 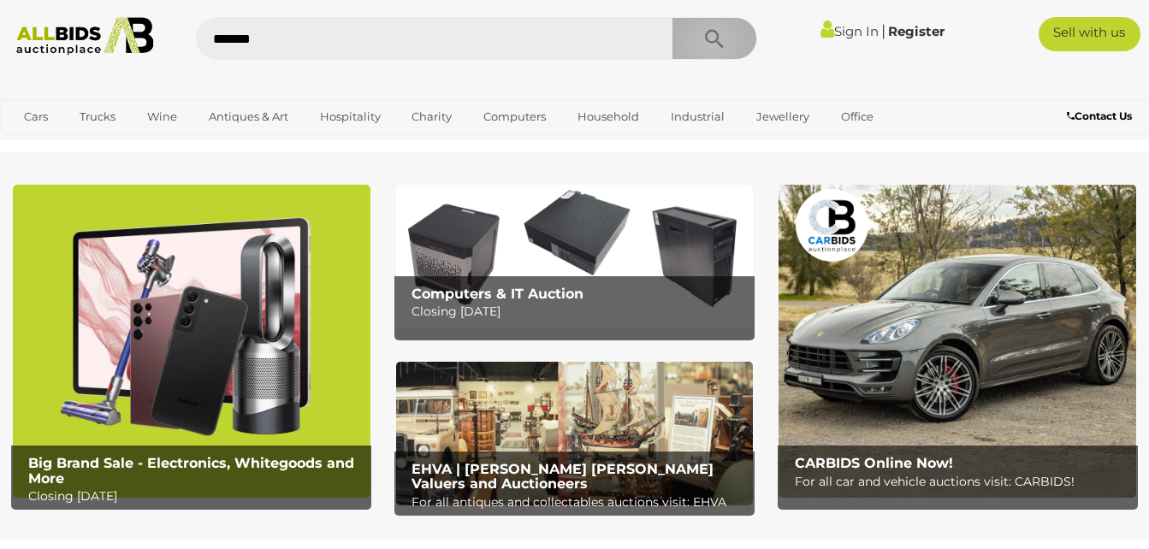 I want to click on b: Big Brand Sale - Electronics, Whitegoods and More, so click(x=191, y=471).